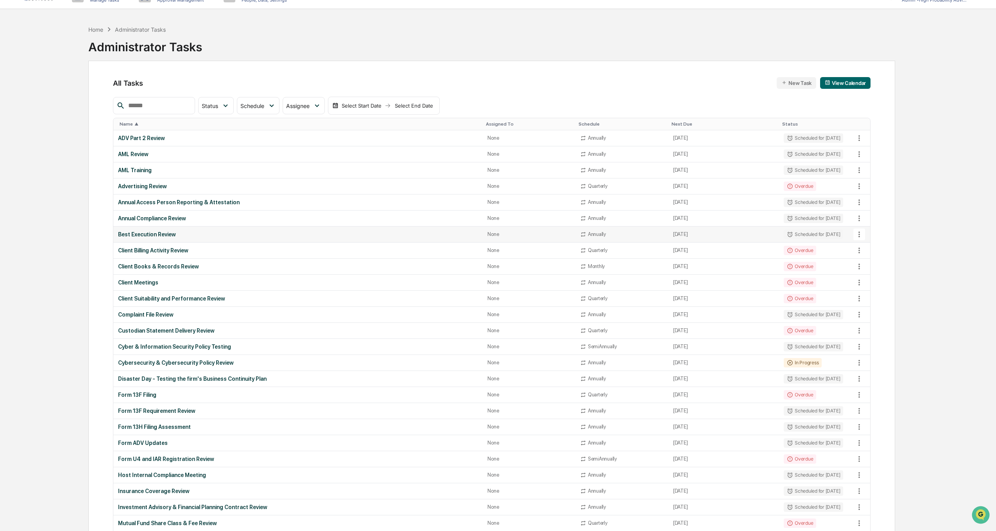 This screenshot has height=531, width=996. I want to click on div: Best Execution Review, so click(298, 234).